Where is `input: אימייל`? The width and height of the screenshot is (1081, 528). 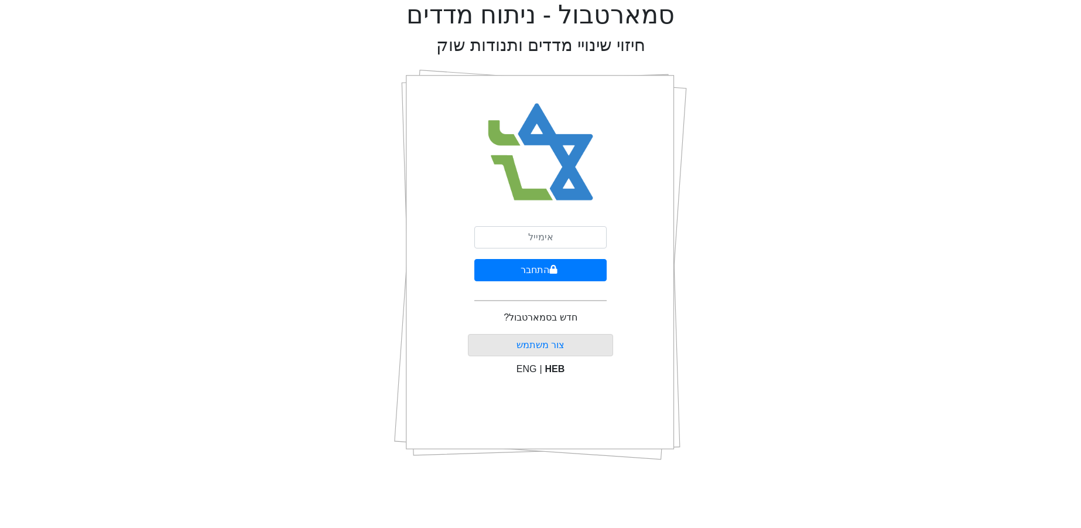 input: אימייל is located at coordinates (541, 237).